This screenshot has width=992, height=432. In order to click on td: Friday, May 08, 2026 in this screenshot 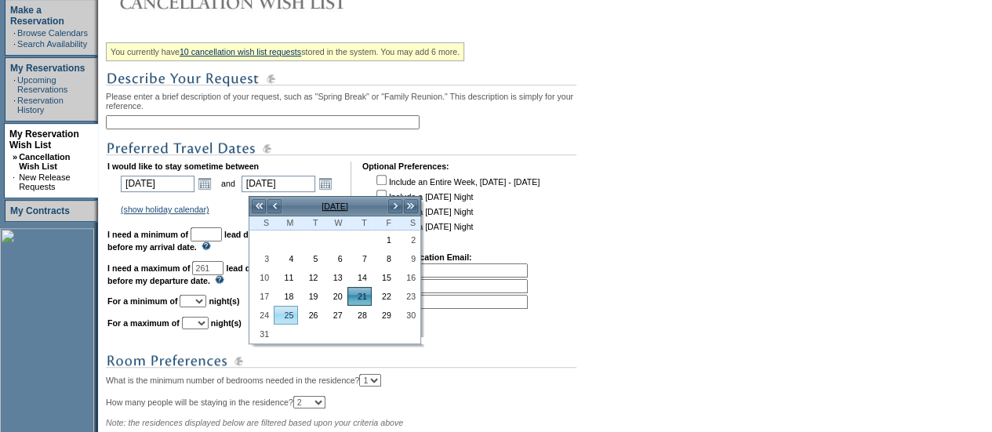, I will do `click(383, 259)`.